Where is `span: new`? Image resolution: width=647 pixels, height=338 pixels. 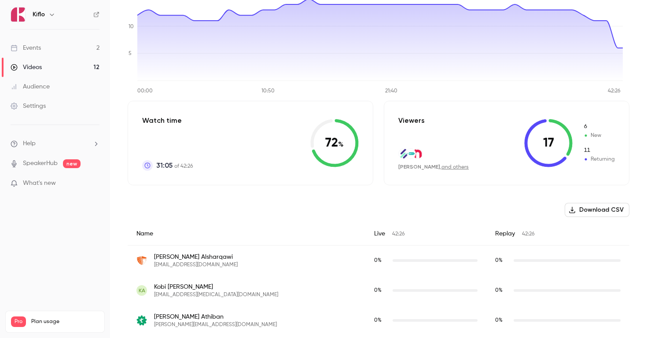 span: new is located at coordinates (72, 164).